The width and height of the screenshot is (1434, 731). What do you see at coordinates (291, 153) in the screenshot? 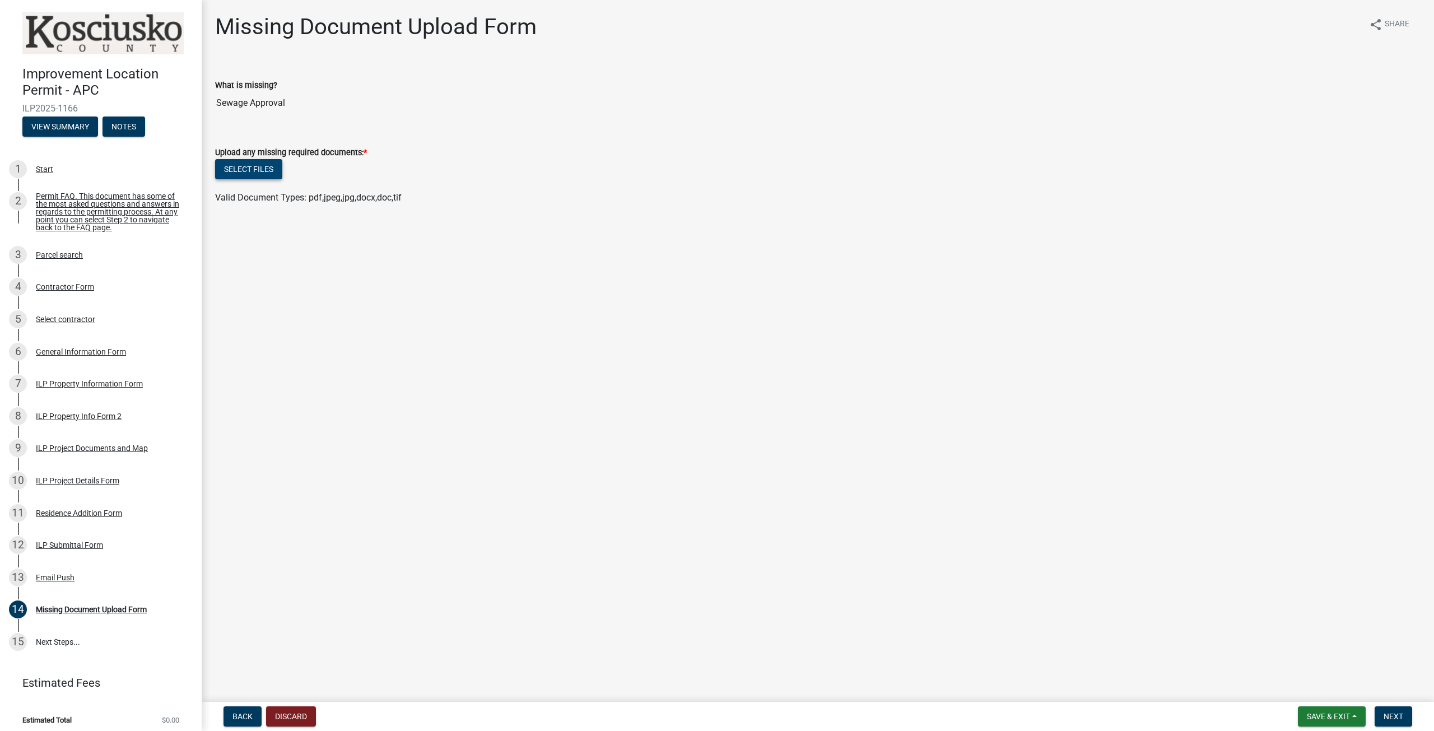
I see `label: Upload any missing required documents:` at bounding box center [291, 153].